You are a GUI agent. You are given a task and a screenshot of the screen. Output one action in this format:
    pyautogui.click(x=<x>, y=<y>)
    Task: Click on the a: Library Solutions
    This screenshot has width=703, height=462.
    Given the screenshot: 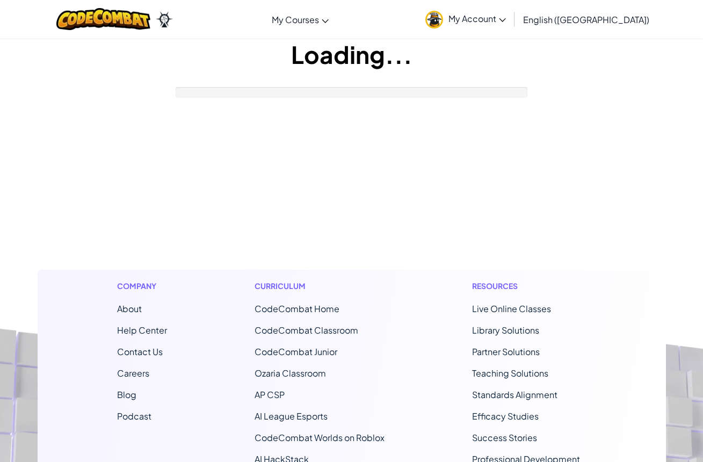 What is the action you would take?
    pyautogui.click(x=506, y=330)
    